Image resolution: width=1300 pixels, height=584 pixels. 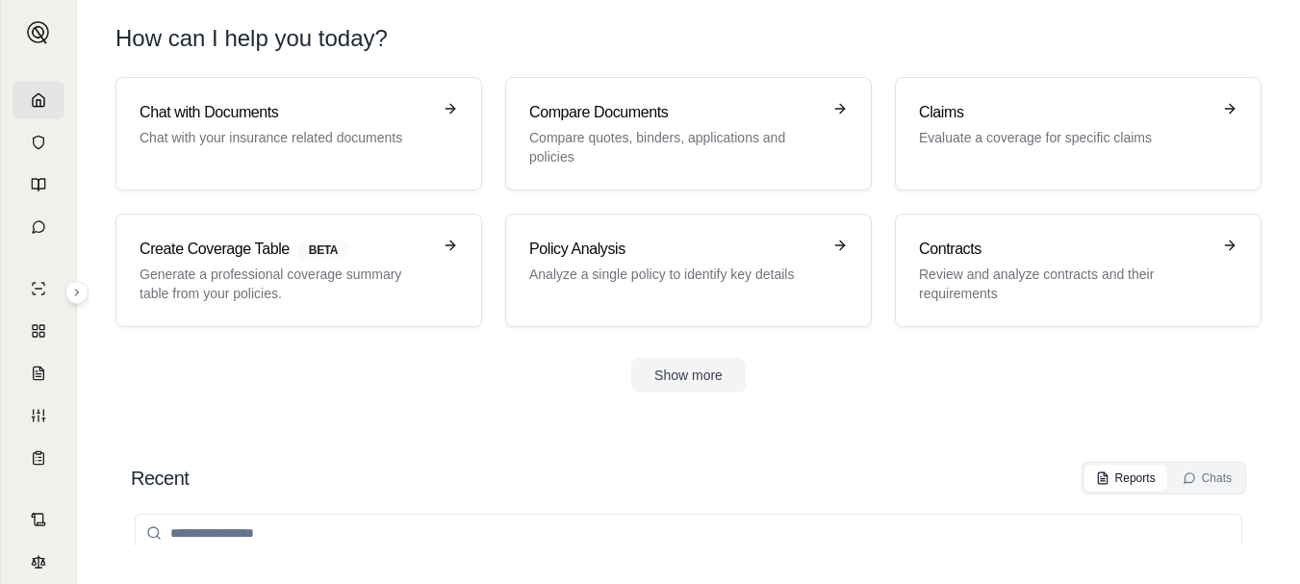 What do you see at coordinates (39, 373) in the screenshot?
I see `a: Claim Coverage` at bounding box center [39, 373].